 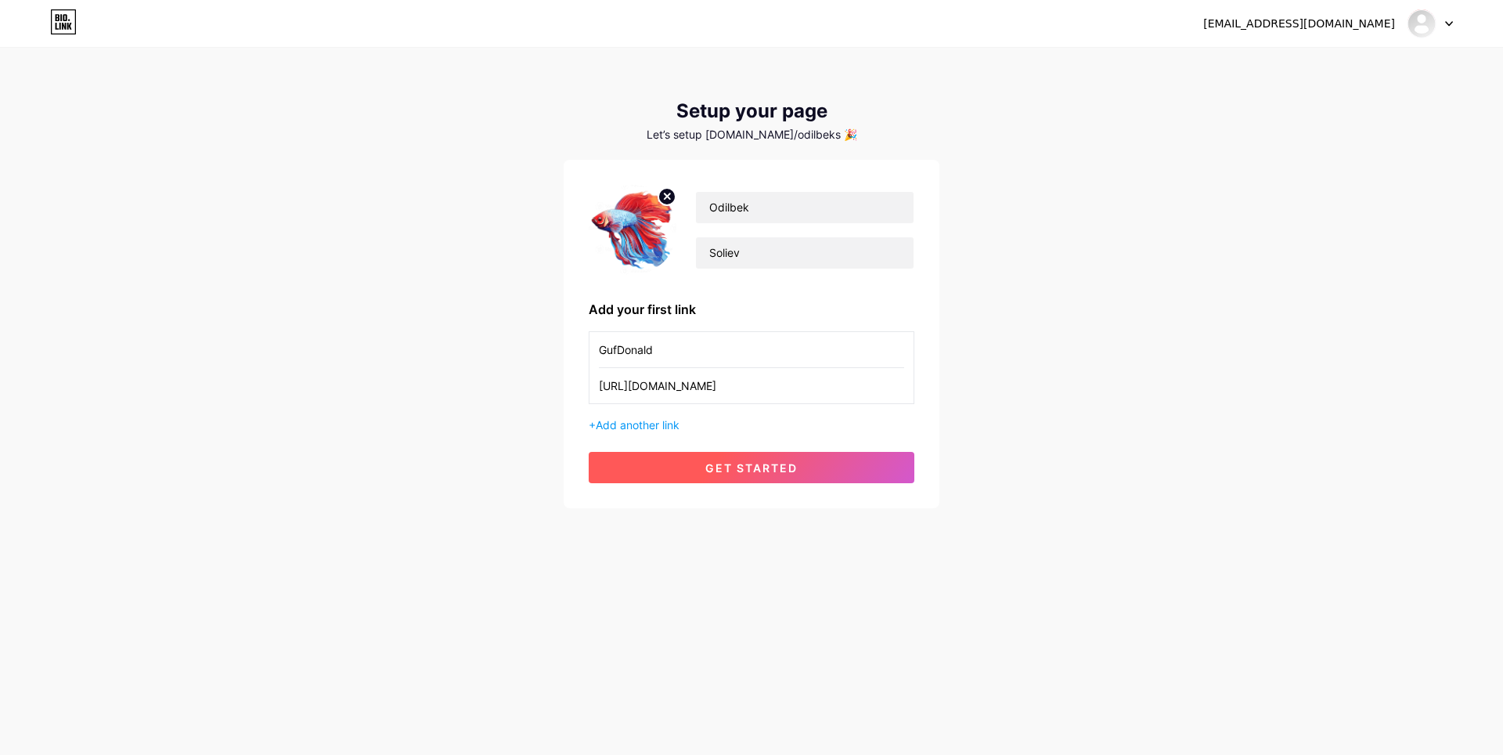 What do you see at coordinates (752, 467) in the screenshot?
I see `span: get started` at bounding box center [752, 467].